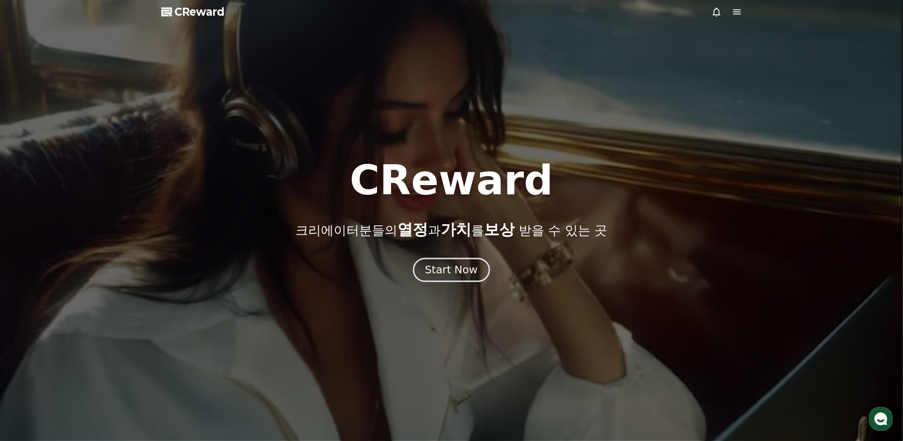 The width and height of the screenshot is (903, 441). Describe the element at coordinates (83, 280) in the screenshot. I see `a: 대화` at that location.